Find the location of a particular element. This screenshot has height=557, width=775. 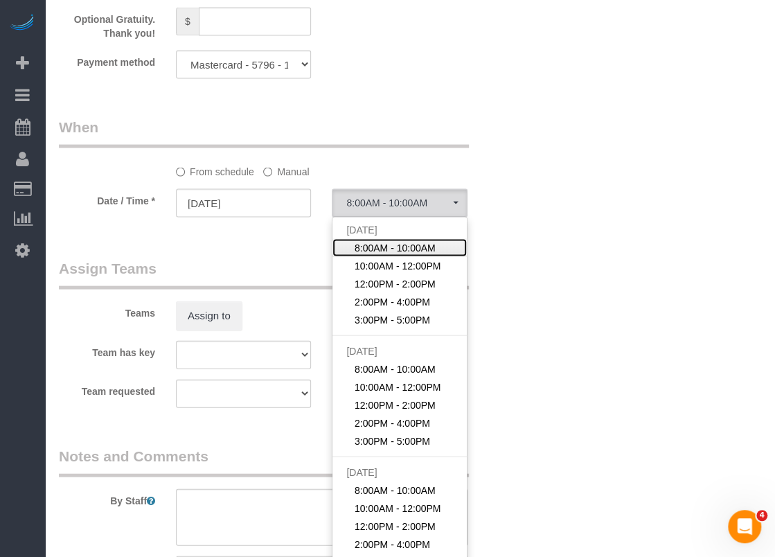

input: From schedule is located at coordinates (180, 172).